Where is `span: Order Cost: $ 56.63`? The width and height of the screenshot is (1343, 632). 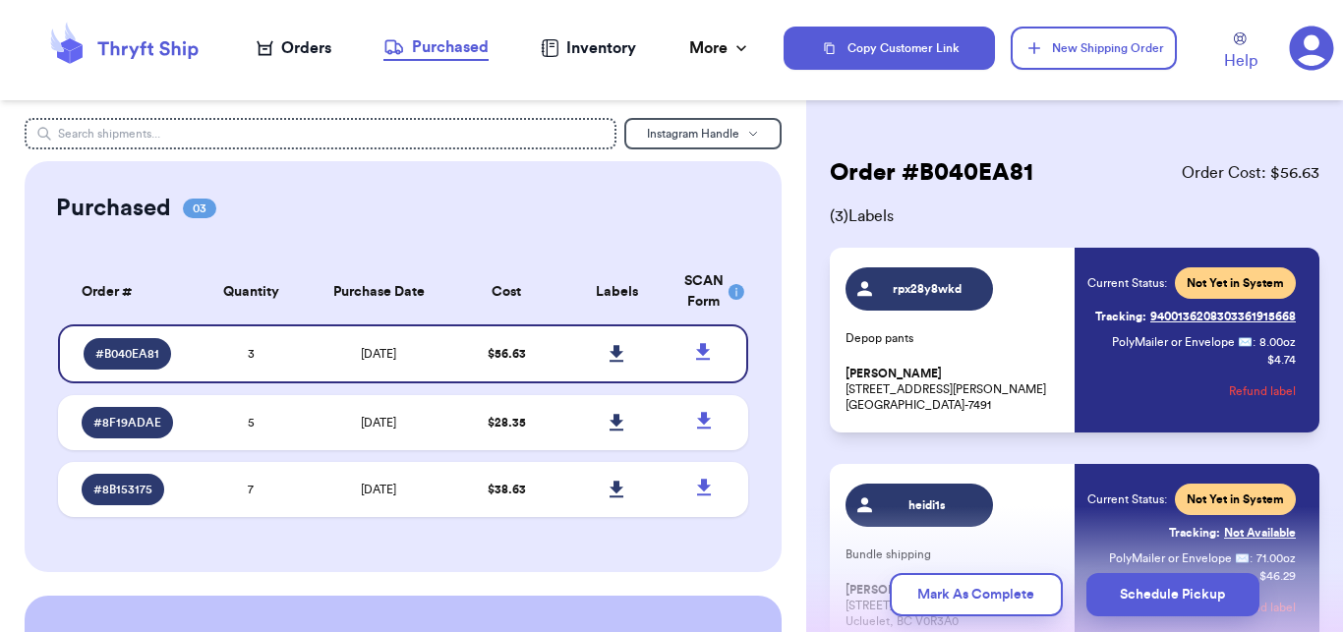
span: Order Cost: $ 56.63 is located at coordinates (1251, 173).